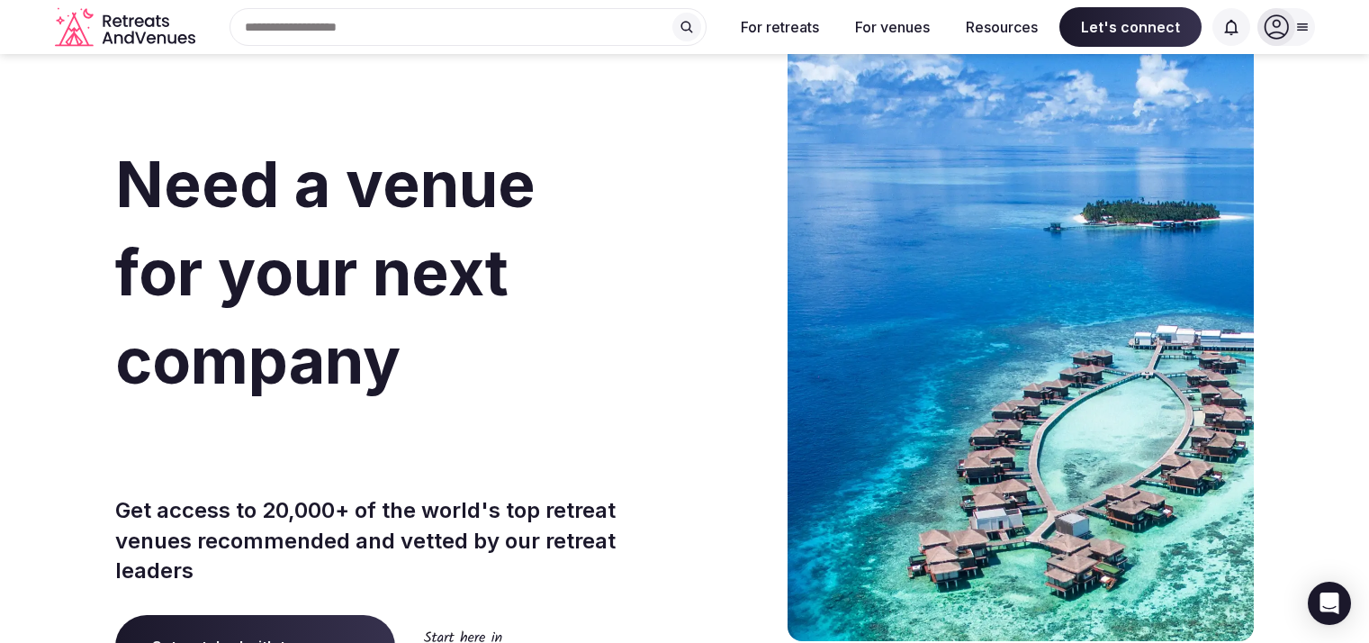 The image size is (1369, 643). I want to click on a: Visit the homepage, so click(127, 27).